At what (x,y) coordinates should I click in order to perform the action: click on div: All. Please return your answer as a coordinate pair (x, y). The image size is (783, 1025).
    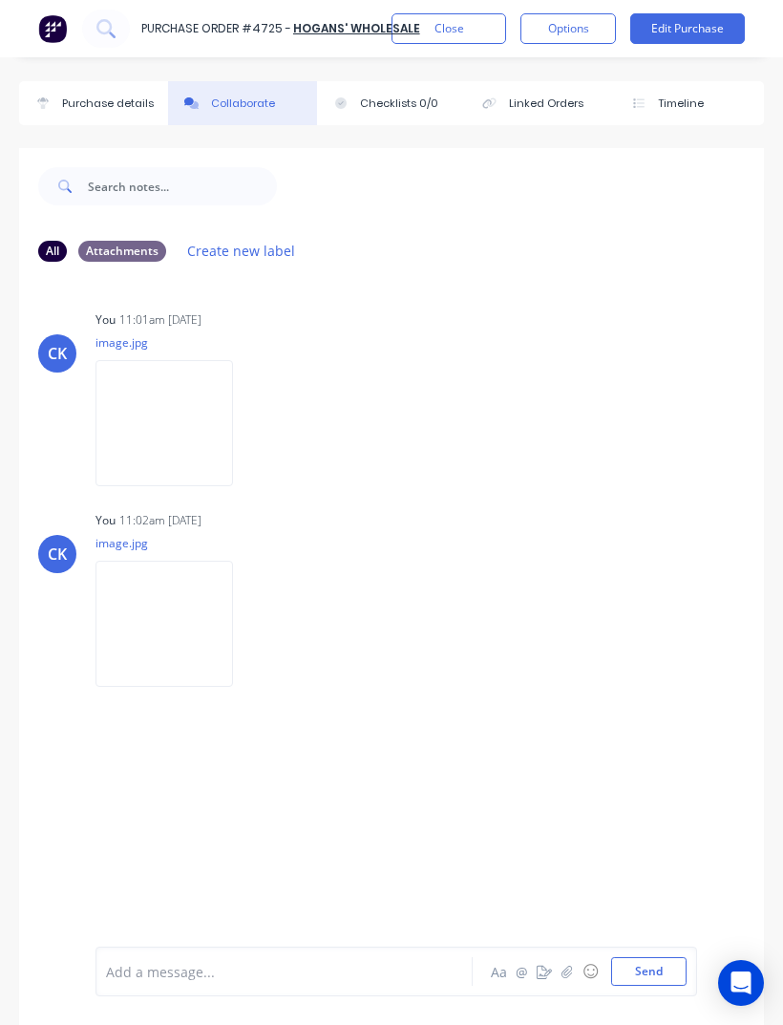
    Looking at the image, I should click on (53, 251).